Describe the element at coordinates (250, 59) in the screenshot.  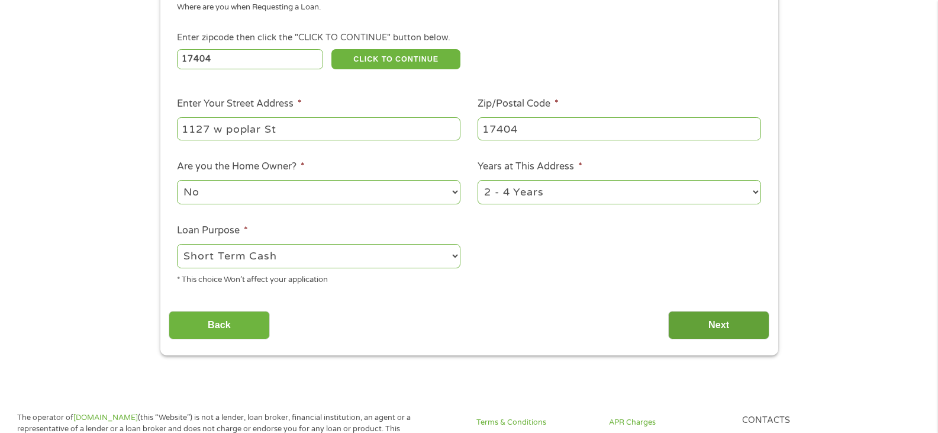
I see `input: Enter Zipcode (e.g 01510)` at that location.